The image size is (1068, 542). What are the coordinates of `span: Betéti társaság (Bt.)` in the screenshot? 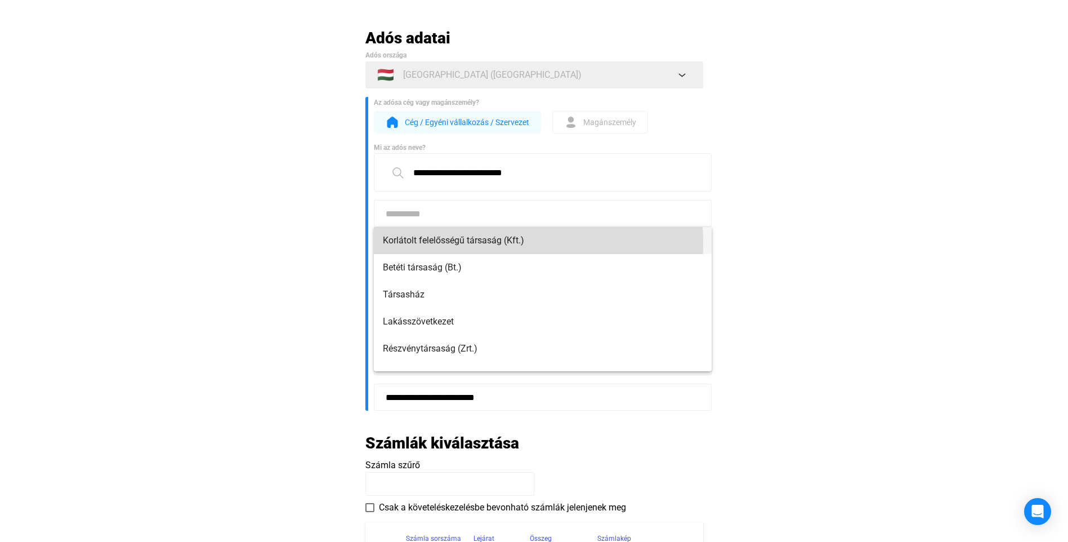 It's located at (543, 268).